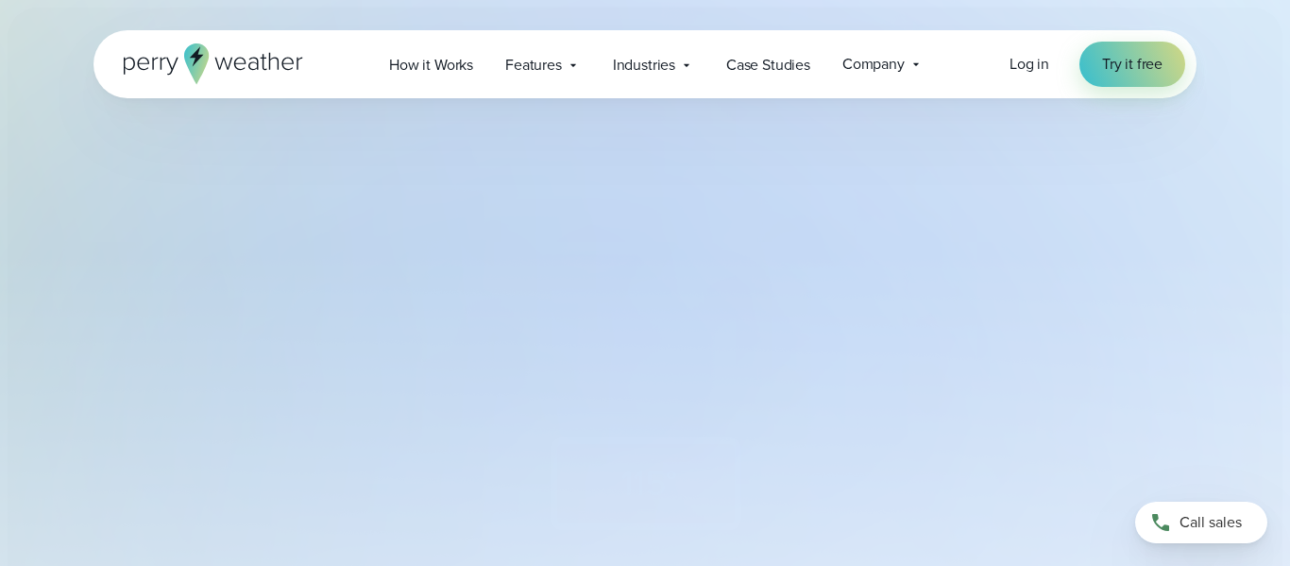 This screenshot has width=1290, height=566. Describe the element at coordinates (534, 65) in the screenshot. I see `span: Features` at that location.